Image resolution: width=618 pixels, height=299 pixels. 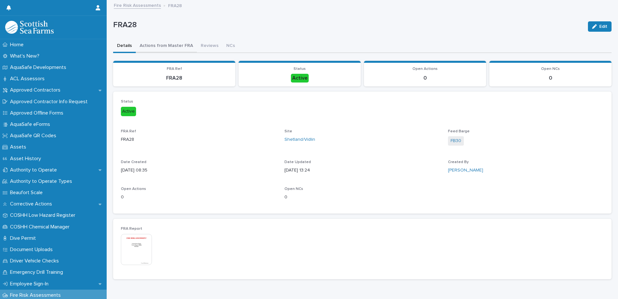 What do you see at coordinates (288, 131) in the screenshot?
I see `span: Site` at bounding box center [288, 131].